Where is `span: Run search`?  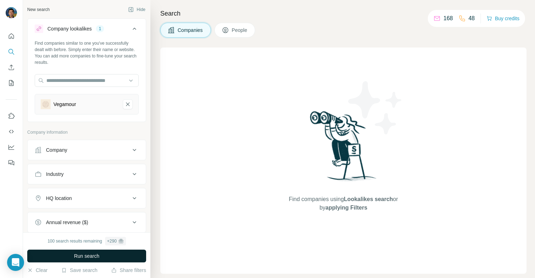 span: Run search is located at coordinates (87, 256).